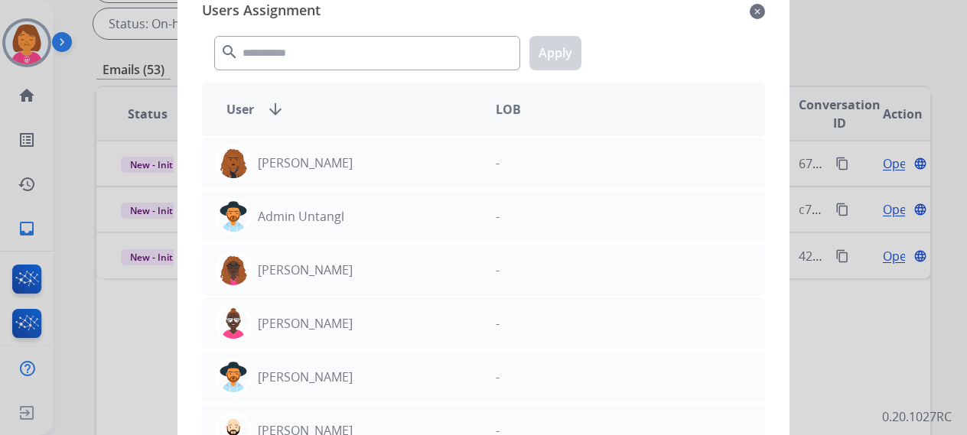  Describe the element at coordinates (757, 11) in the screenshot. I see `mat-icon: close` at that location.